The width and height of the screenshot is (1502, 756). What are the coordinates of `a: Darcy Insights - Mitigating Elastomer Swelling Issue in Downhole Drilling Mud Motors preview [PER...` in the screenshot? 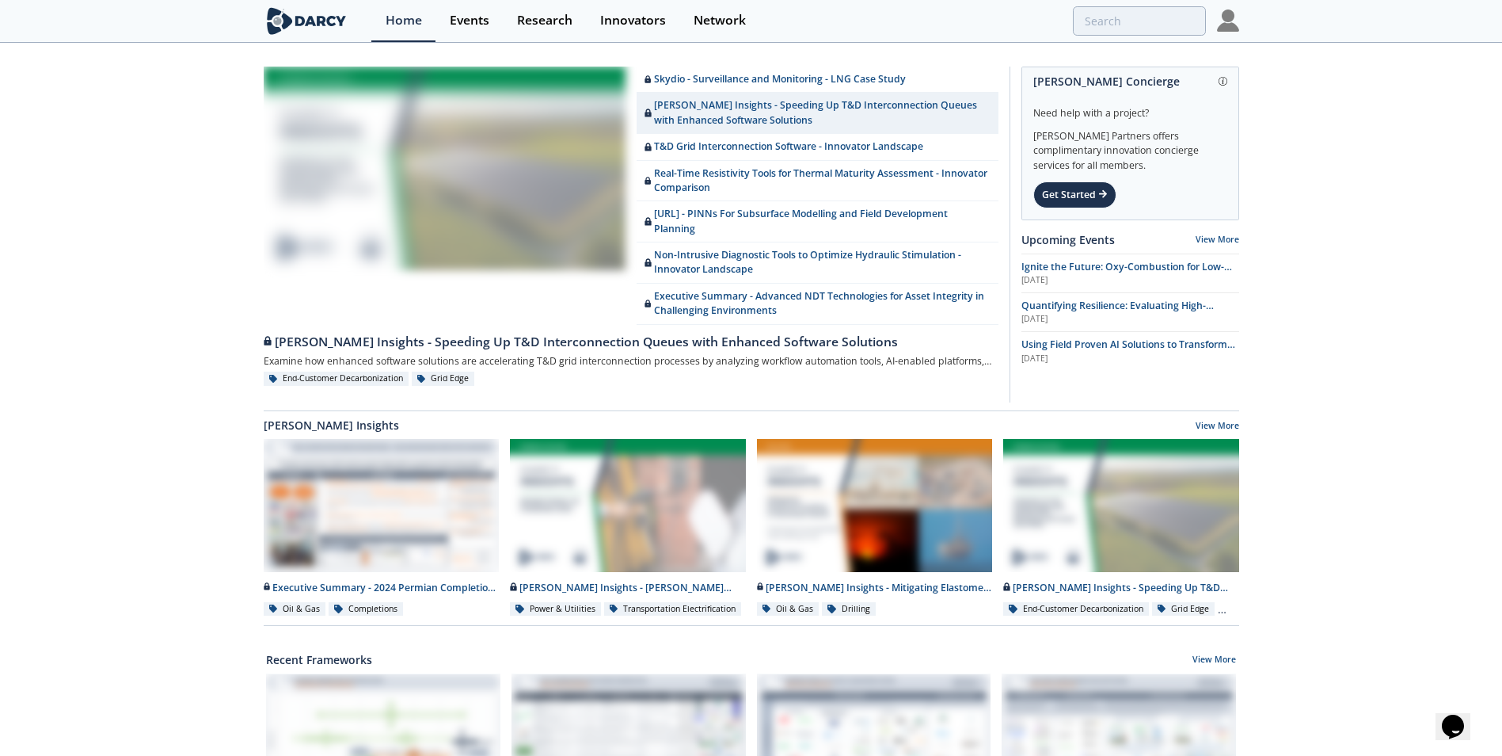 It's located at (875, 527).